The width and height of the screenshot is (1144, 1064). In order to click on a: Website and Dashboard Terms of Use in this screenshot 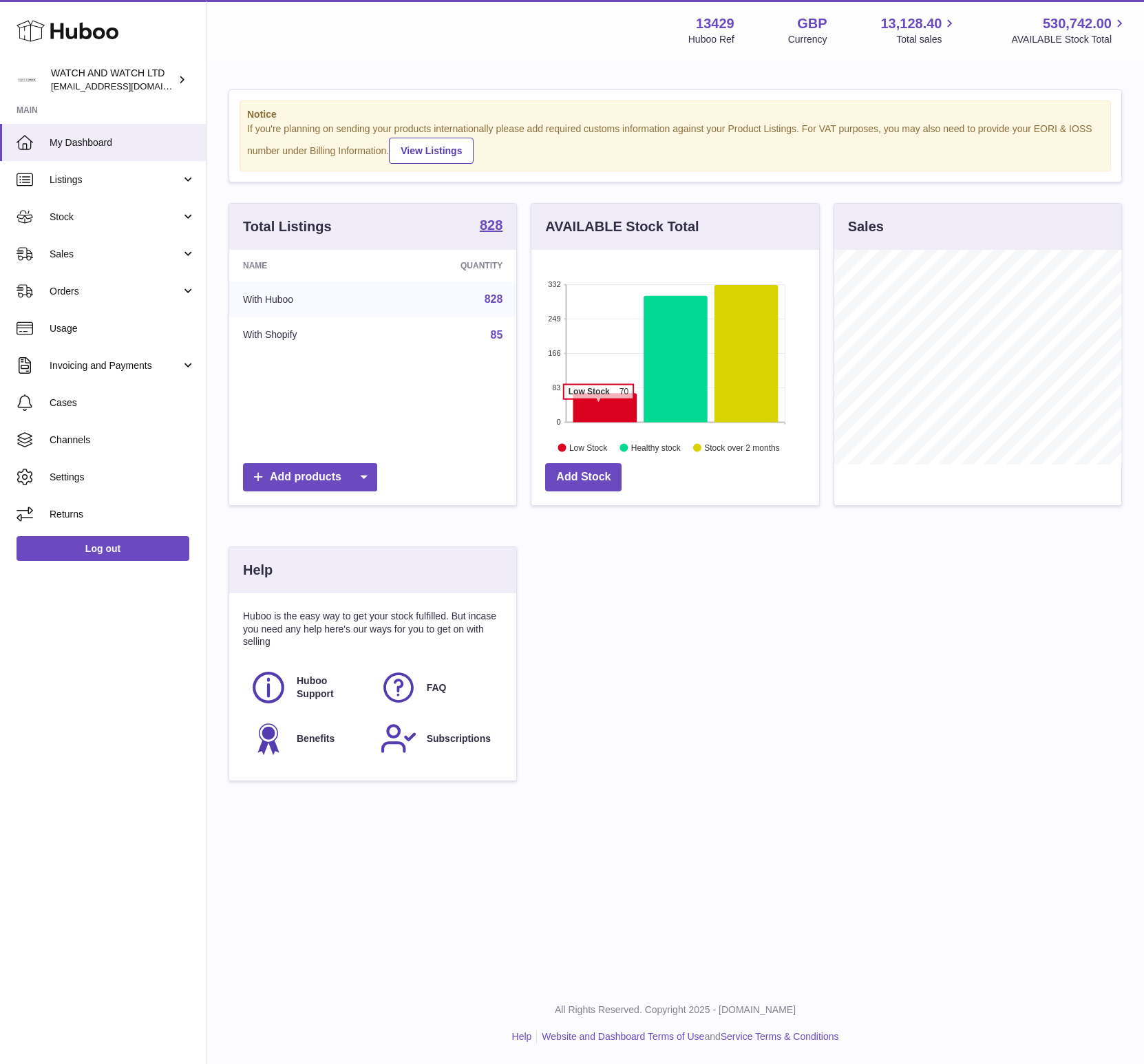, I will do `click(623, 1037)`.